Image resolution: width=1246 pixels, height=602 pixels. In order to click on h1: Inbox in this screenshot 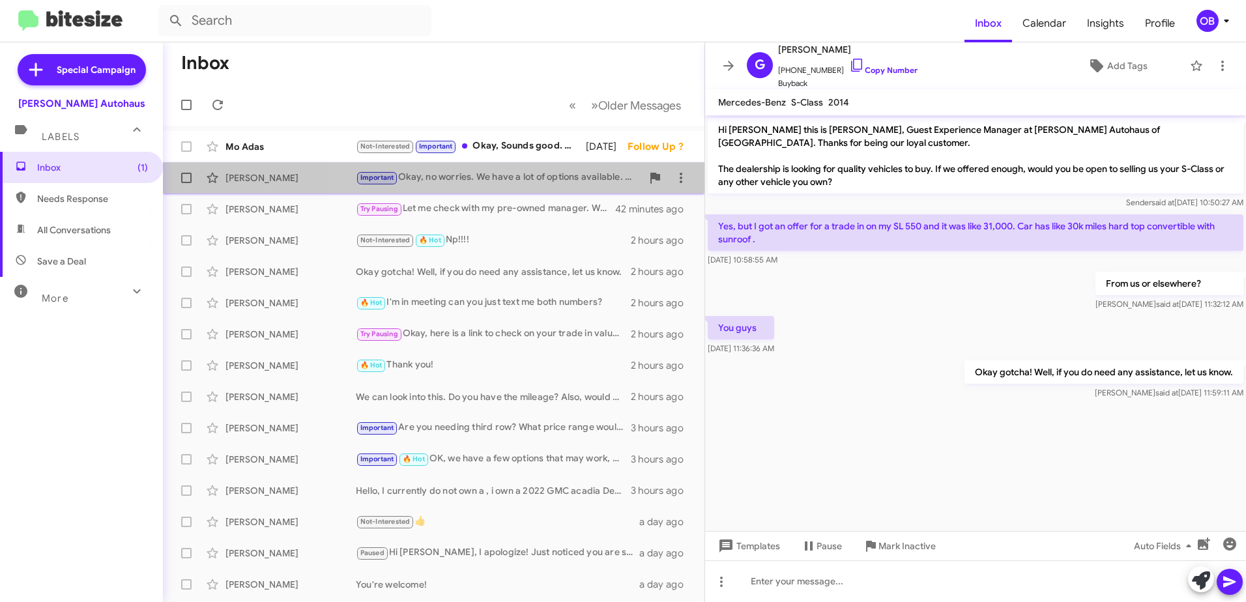, I will do `click(205, 63)`.